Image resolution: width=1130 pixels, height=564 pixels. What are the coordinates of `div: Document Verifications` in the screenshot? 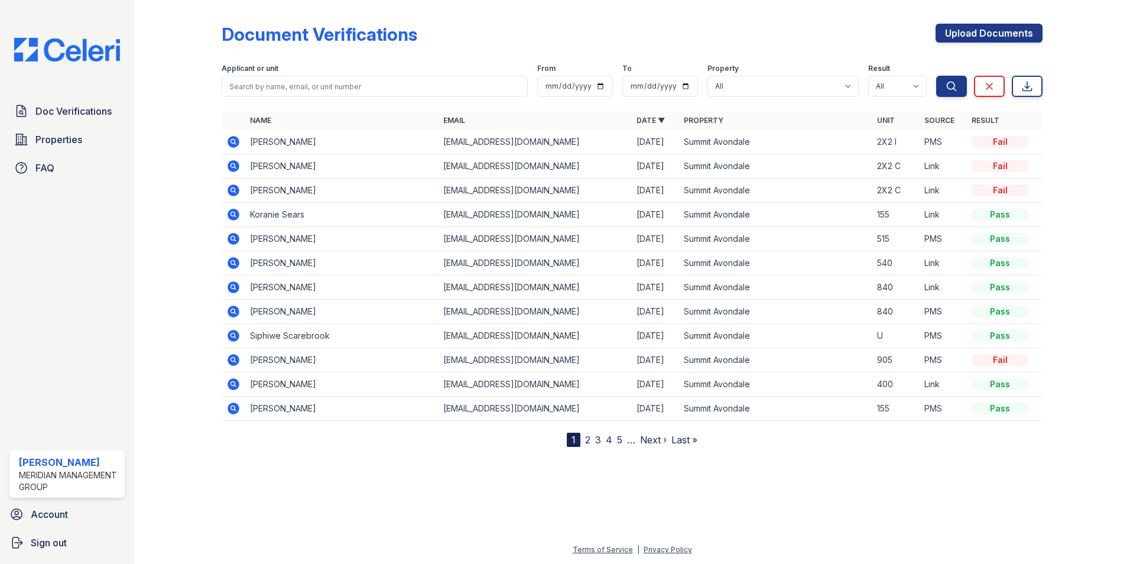 It's located at (319, 34).